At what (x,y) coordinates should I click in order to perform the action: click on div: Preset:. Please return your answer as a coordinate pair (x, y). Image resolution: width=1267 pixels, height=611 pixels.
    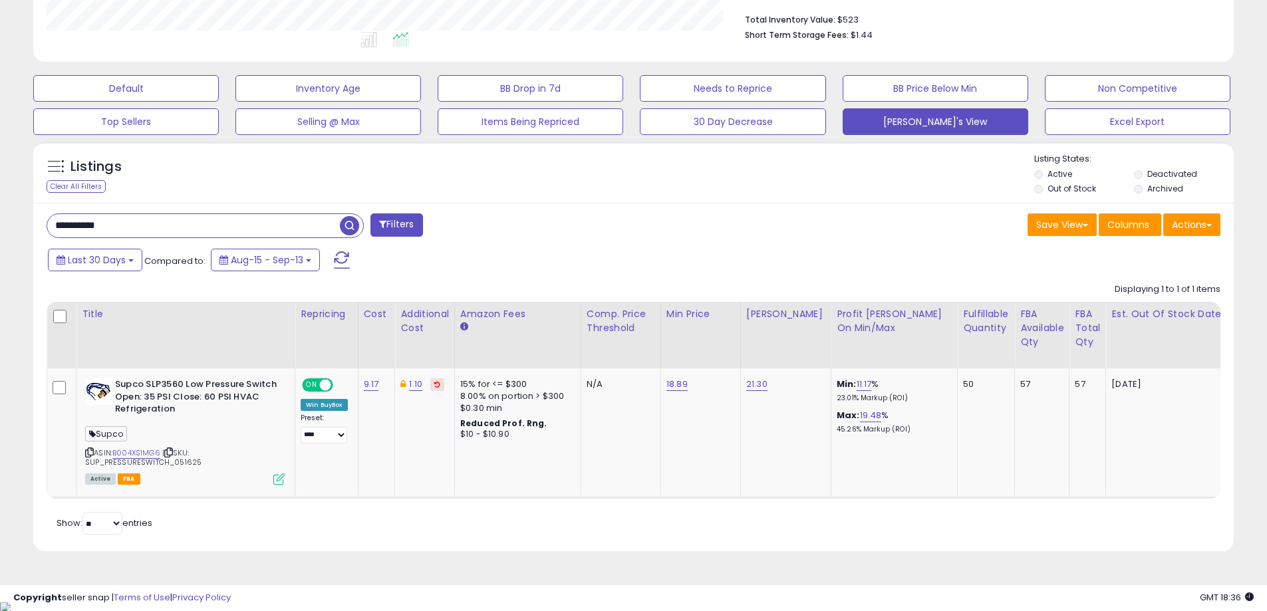
    Looking at the image, I should click on (324, 428).